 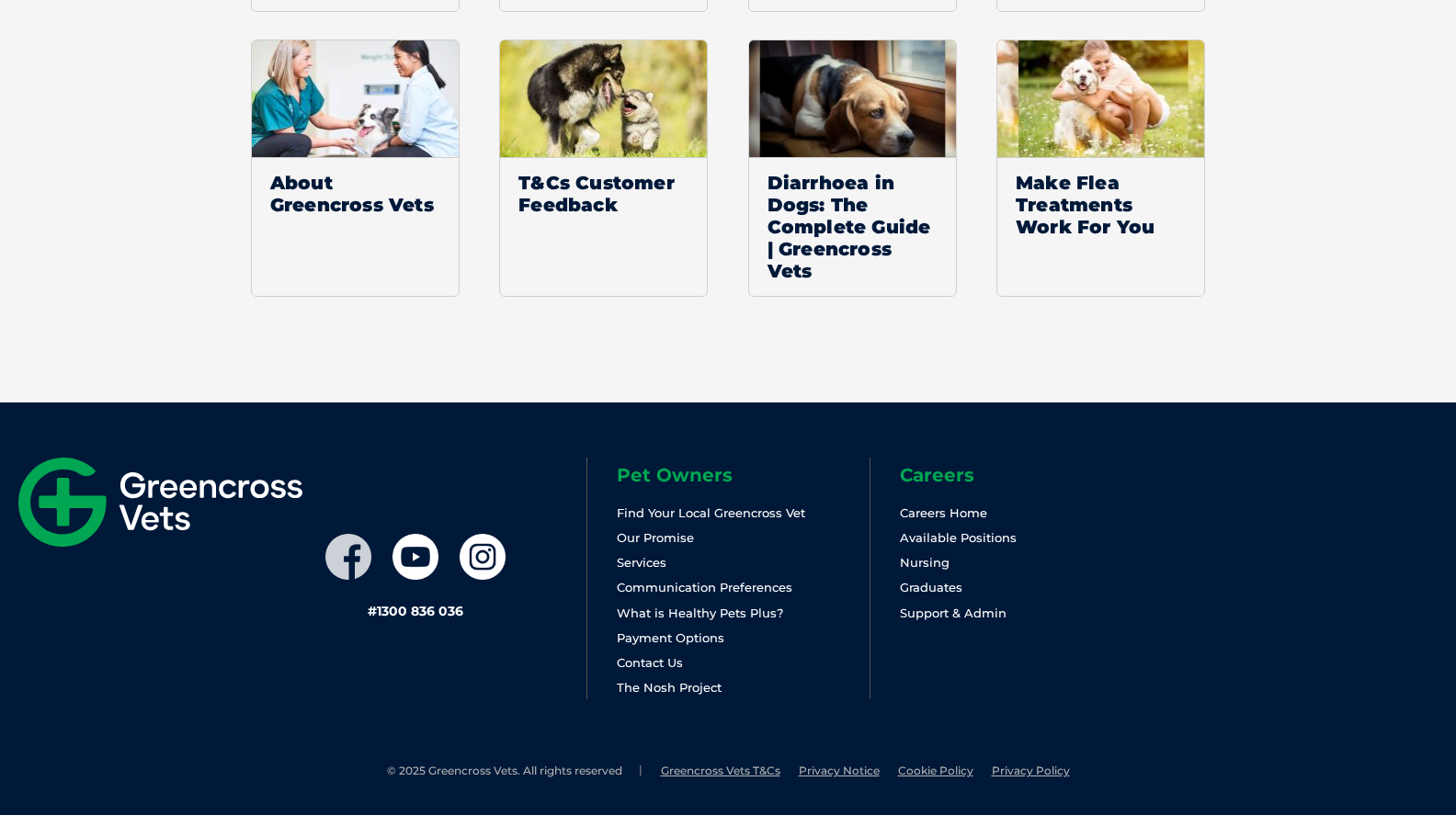 I want to click on a: About Greencross Vets, so click(x=355, y=168).